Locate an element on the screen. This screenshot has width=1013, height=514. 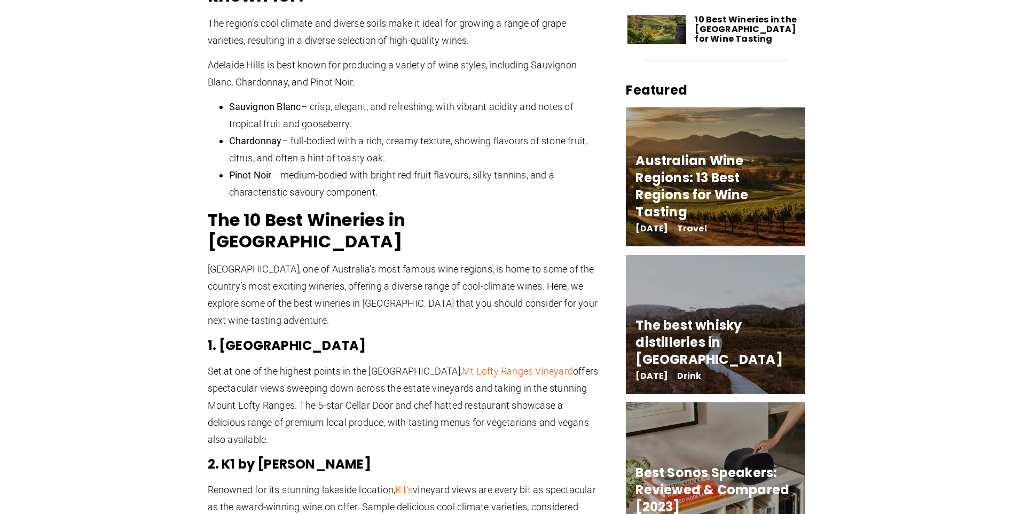
strong: Sauvignon Blanc is located at coordinates (265, 106).